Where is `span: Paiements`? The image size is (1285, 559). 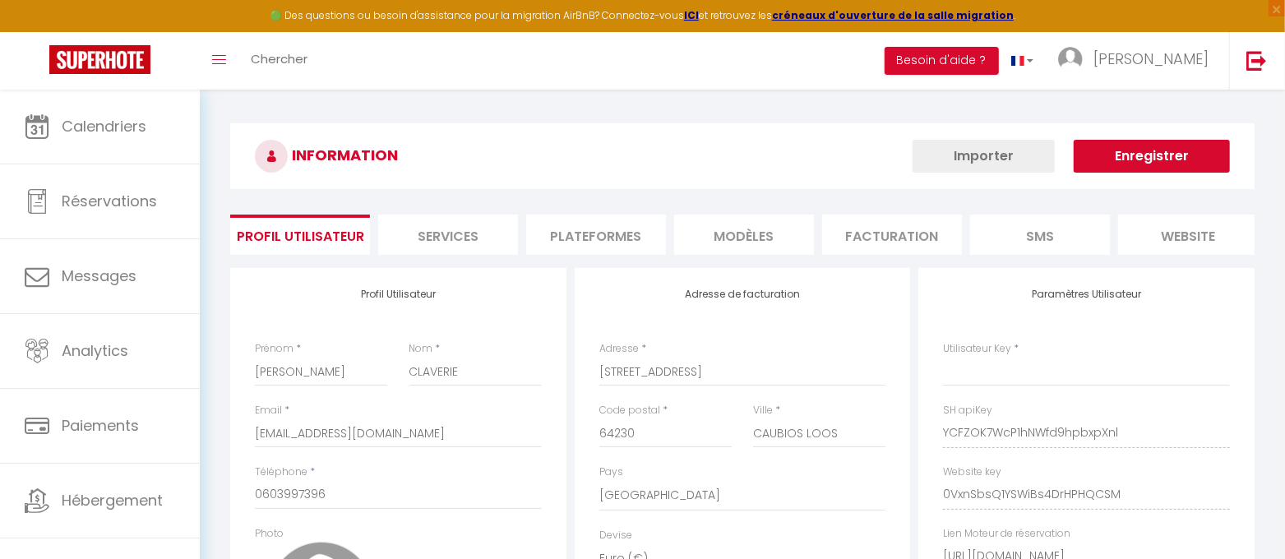 span: Paiements is located at coordinates (100, 425).